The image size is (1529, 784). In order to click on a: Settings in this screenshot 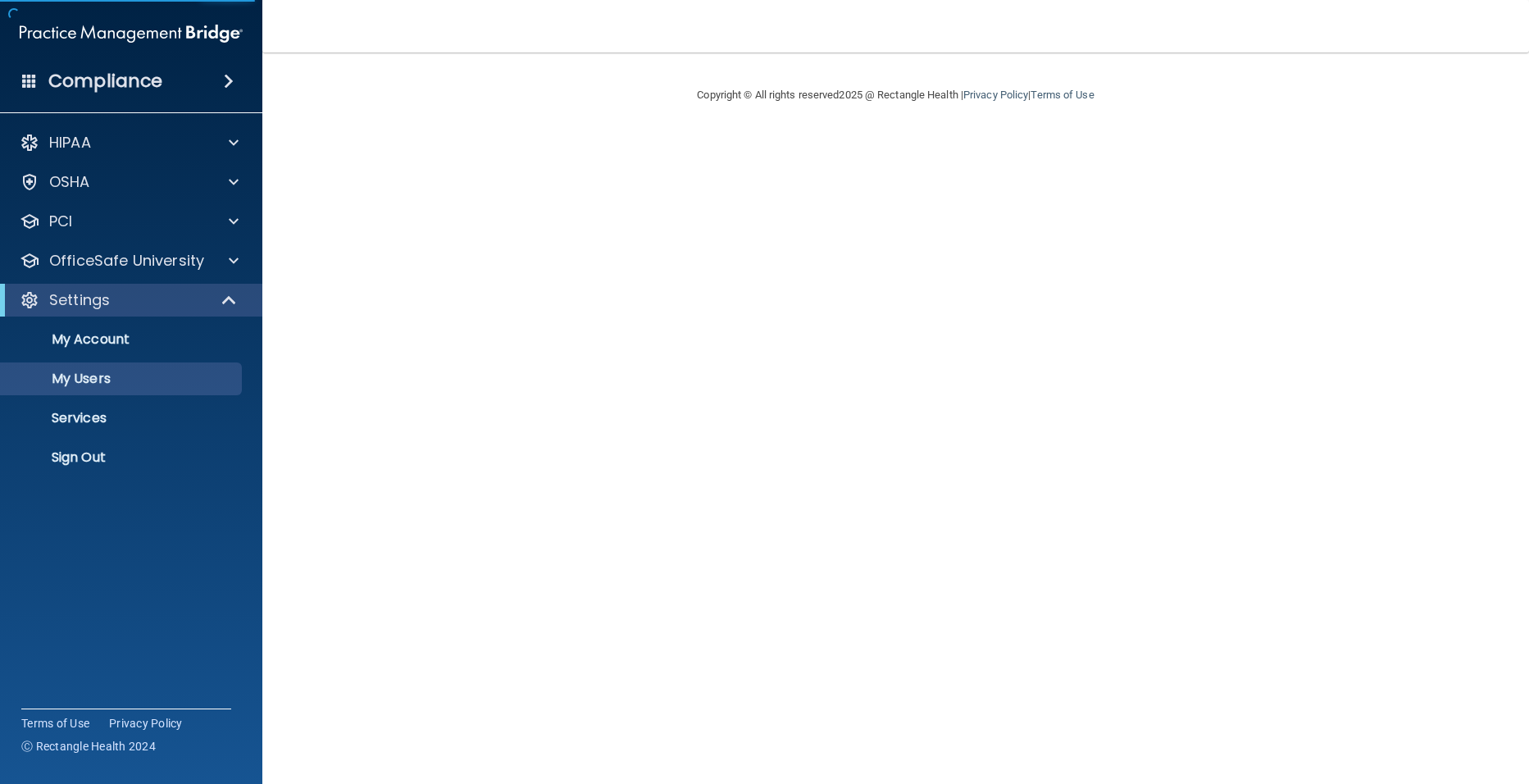, I will do `click(129, 300)`.